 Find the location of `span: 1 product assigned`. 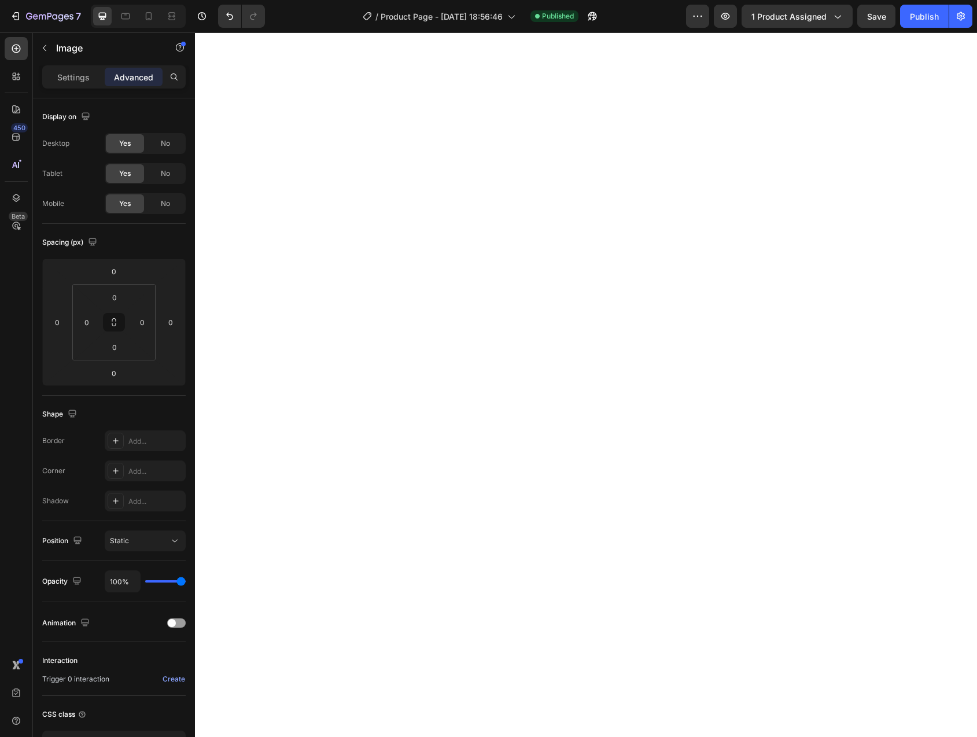

span: 1 product assigned is located at coordinates (789, 16).